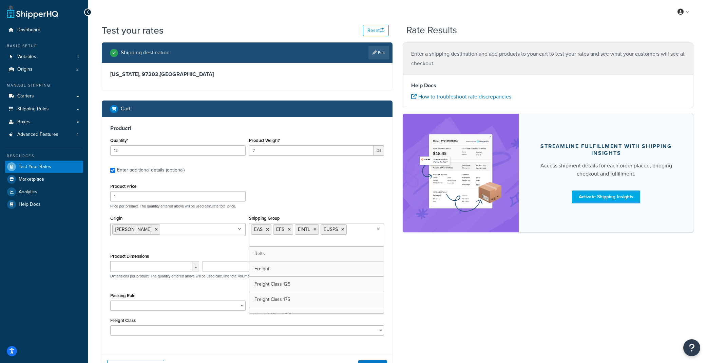 This screenshot has height=363, width=707. Describe the element at coordinates (25, 96) in the screenshot. I see `span: Carriers` at that location.